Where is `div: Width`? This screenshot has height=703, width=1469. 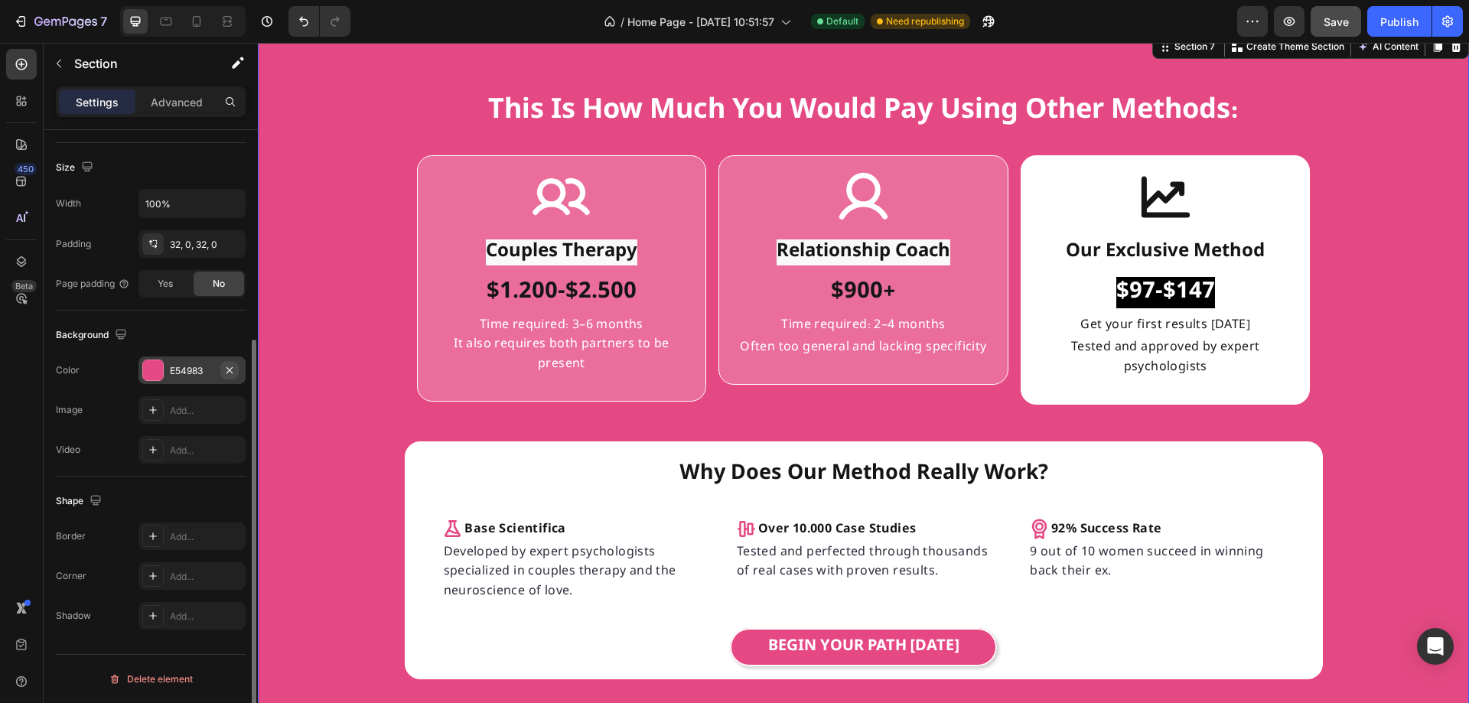
div: Width is located at coordinates (68, 203).